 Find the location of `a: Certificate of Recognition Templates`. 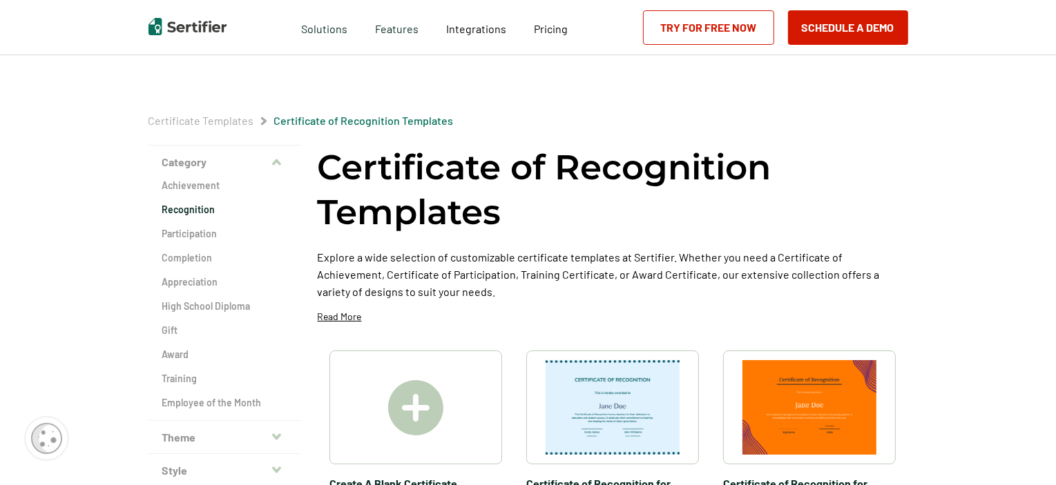

a: Certificate of Recognition Templates is located at coordinates (364, 120).